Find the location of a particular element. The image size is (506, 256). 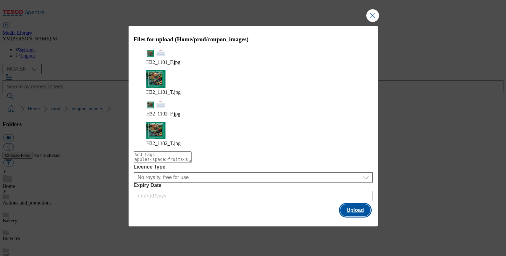

figcaption: H32_1101_T.jpg is located at coordinates (253, 92).